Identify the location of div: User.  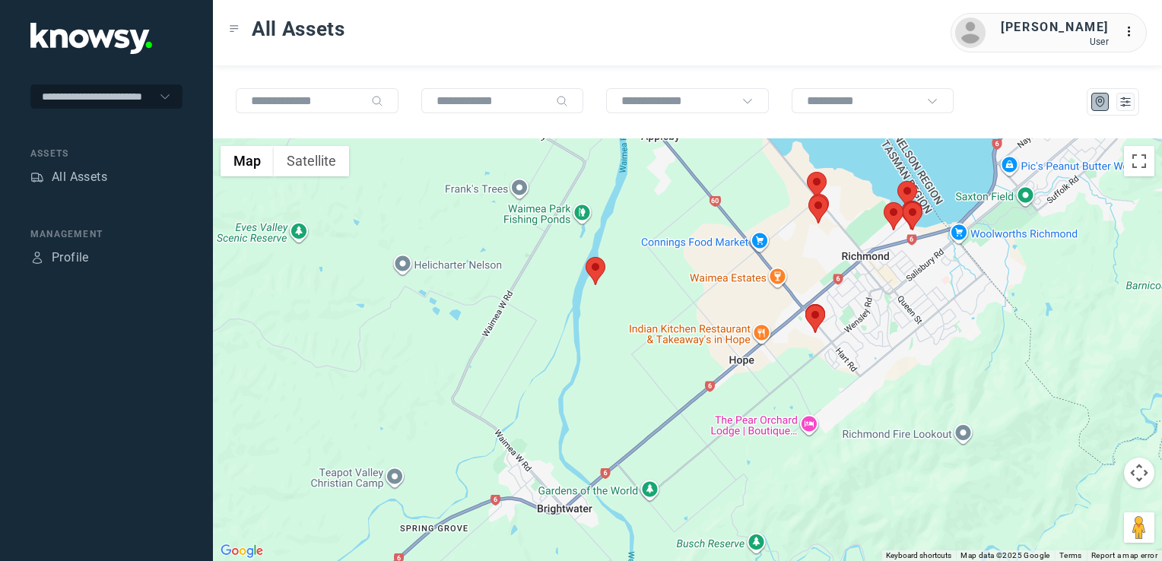
(1055, 42).